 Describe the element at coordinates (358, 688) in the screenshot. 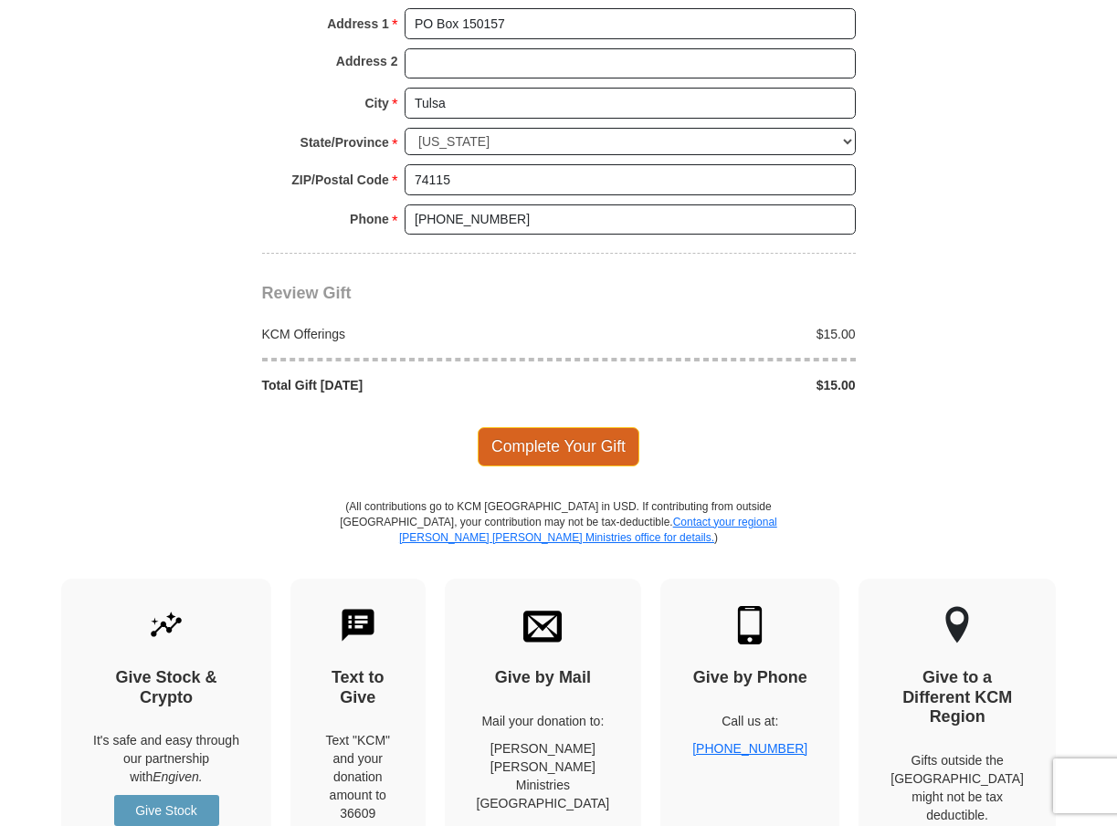

I see `h4: Text to Give` at that location.